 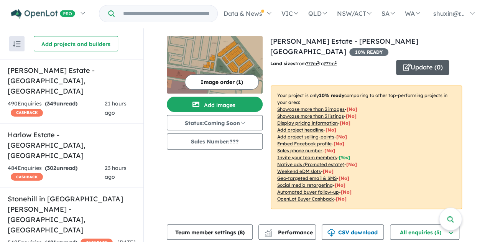 What do you see at coordinates (51, 103) in the screenshot?
I see `span: 349` at bounding box center [51, 103].